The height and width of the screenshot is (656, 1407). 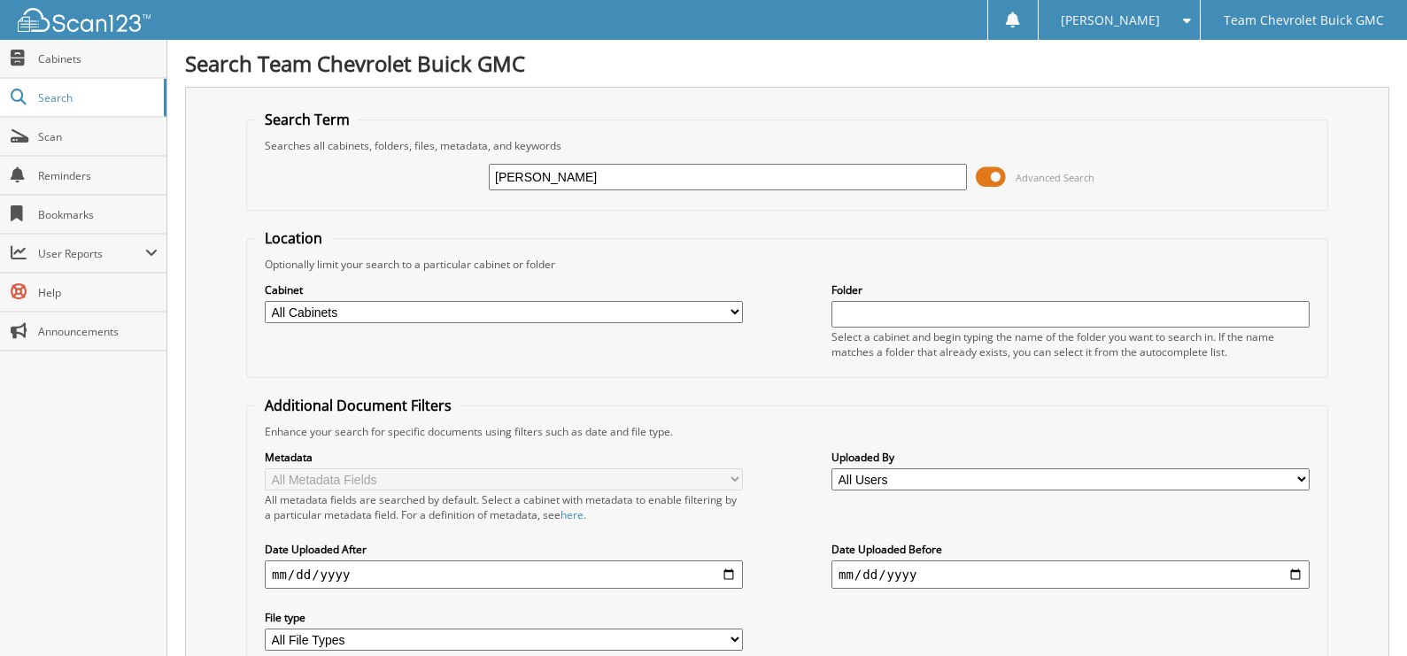 I want to click on input: start, so click(x=504, y=575).